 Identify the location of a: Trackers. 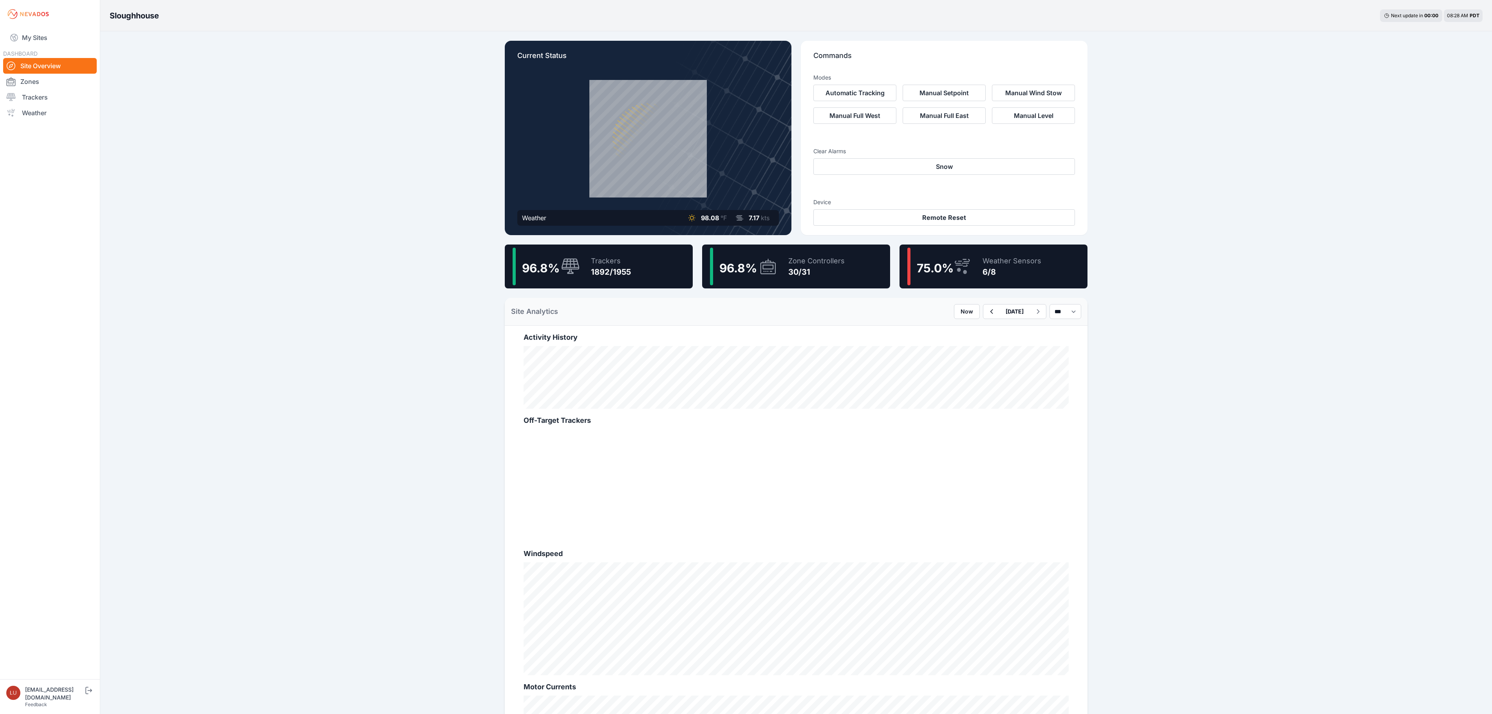
(50, 97).